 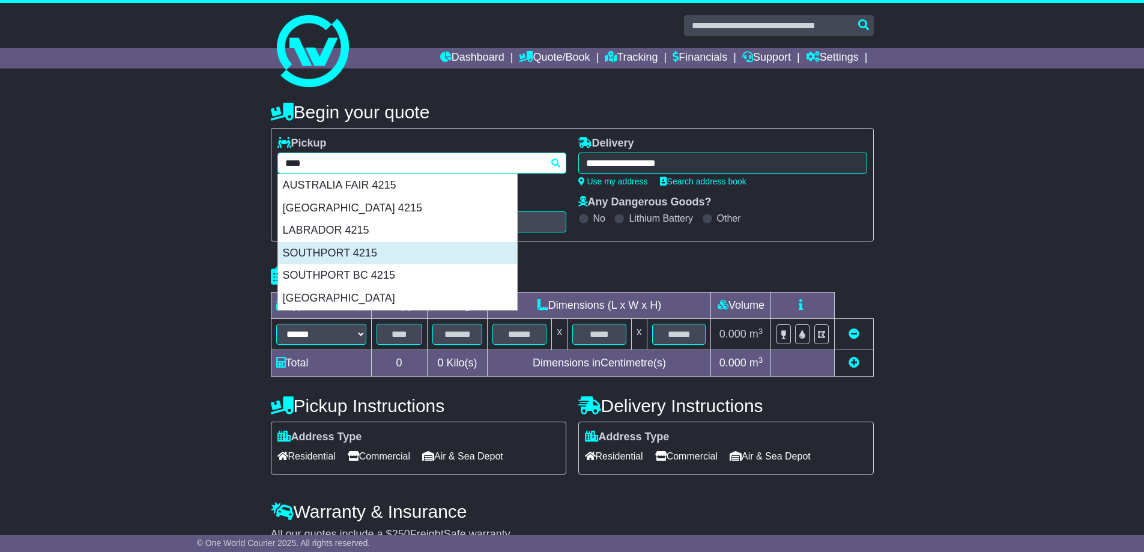 What do you see at coordinates (572, 534) in the screenshot?
I see `div: All our quotes include a $ FreightSafe warranty.` at bounding box center [572, 534].